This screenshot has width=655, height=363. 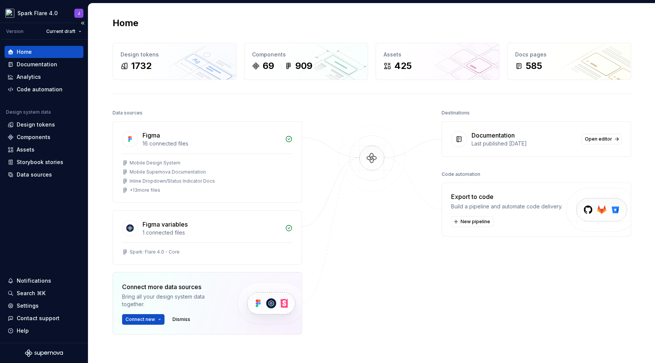 What do you see at coordinates (207, 237) in the screenshot?
I see `a: Figma variables1 connected filesSpark: Flare 4.0 - Core` at bounding box center [207, 237].